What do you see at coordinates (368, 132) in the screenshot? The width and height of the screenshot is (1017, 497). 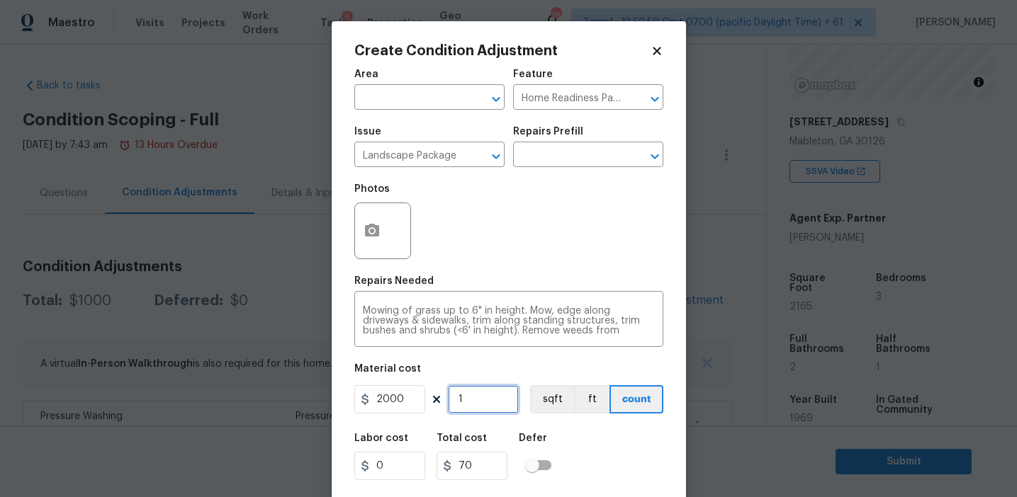 I see `h5: Issue` at bounding box center [368, 132].